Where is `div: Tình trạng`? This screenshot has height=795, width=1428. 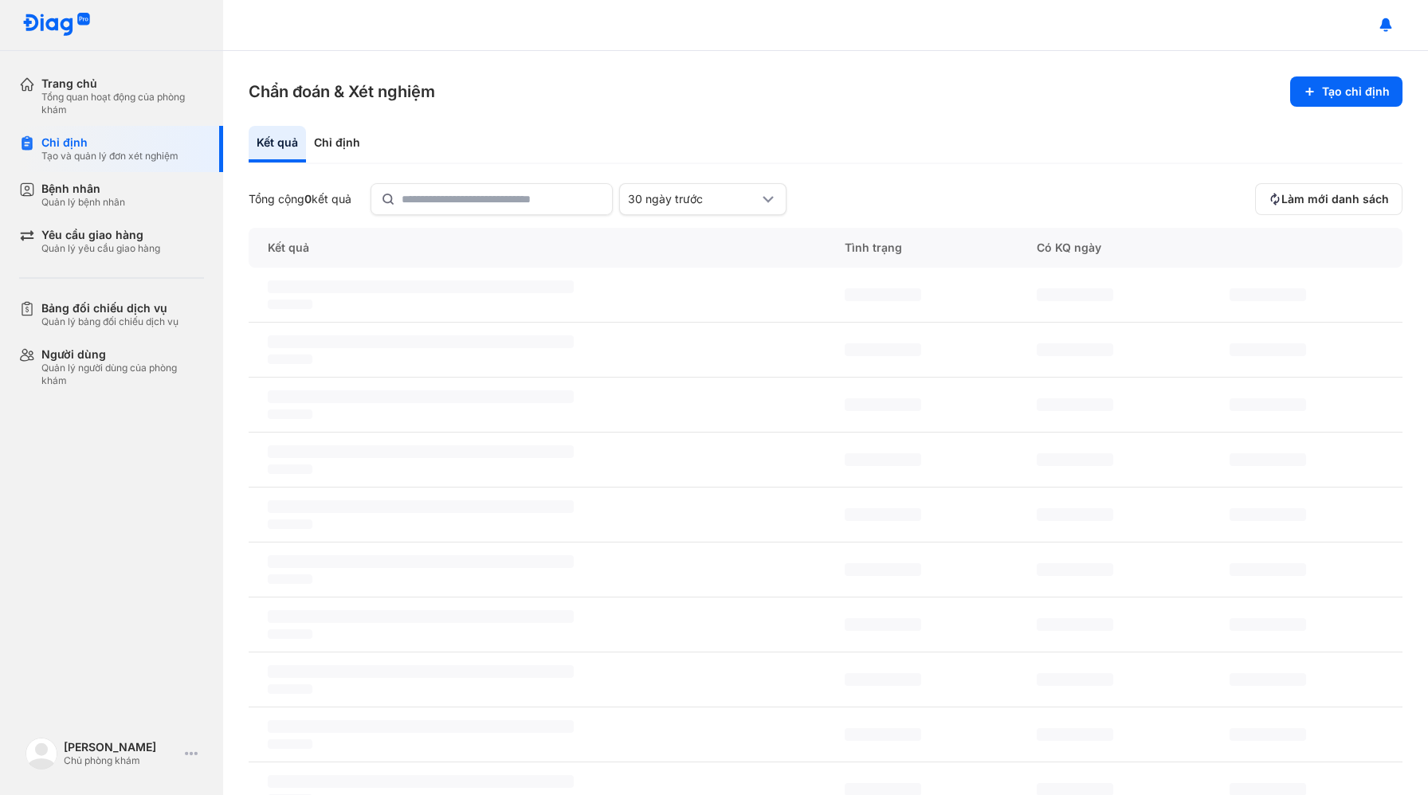 div: Tình trạng is located at coordinates (921, 248).